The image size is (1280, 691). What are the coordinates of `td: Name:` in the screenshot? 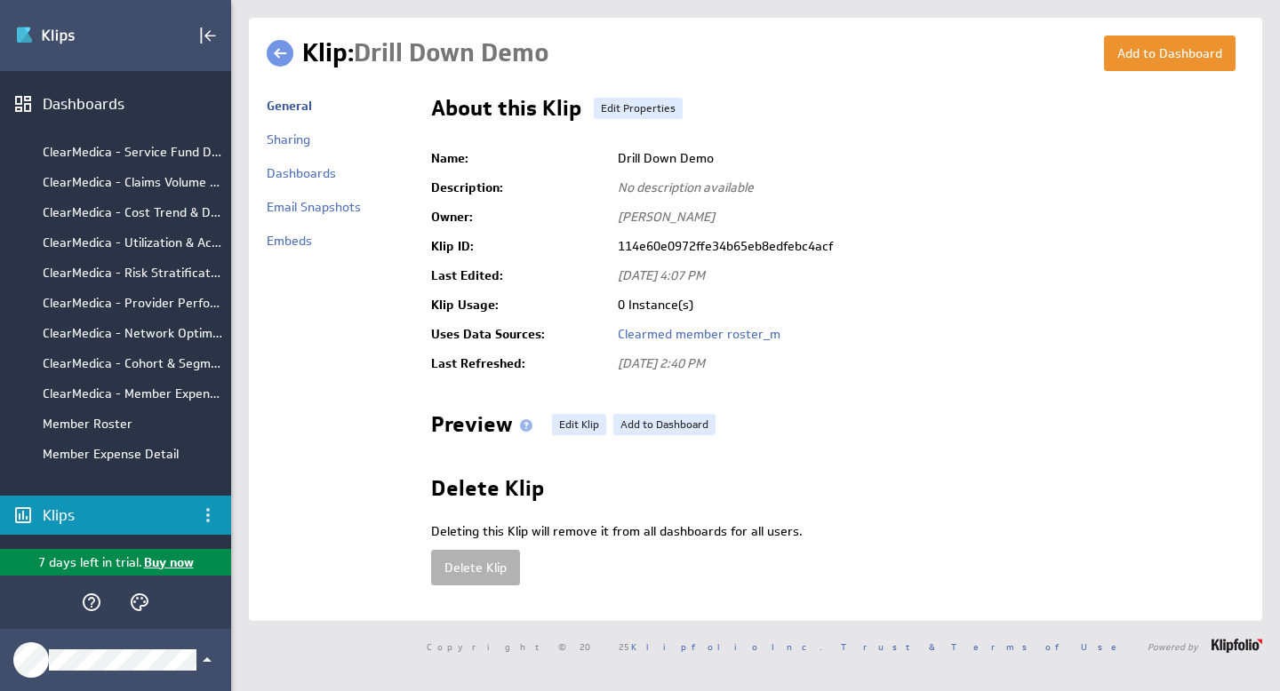 It's located at (520, 158).